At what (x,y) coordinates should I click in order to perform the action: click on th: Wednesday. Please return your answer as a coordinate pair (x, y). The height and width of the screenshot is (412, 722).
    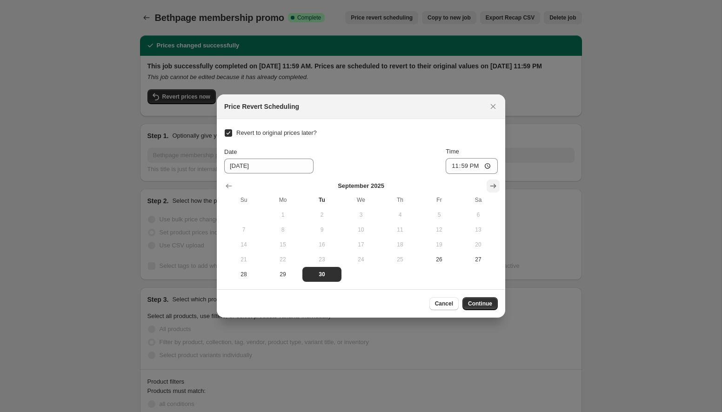
    Looking at the image, I should click on (361, 200).